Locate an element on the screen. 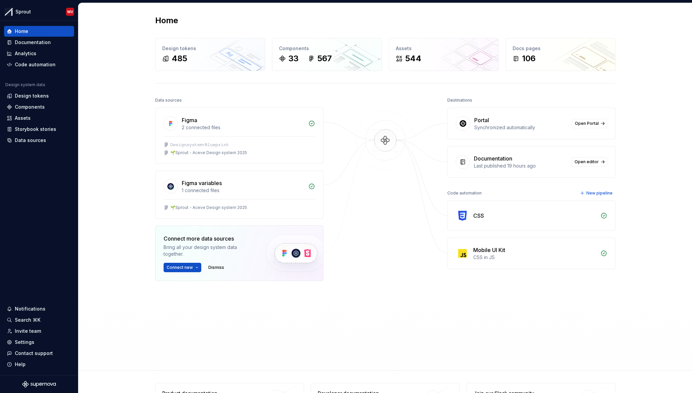 Image resolution: width=692 pixels, height=393 pixels. a: Components is located at coordinates (39, 107).